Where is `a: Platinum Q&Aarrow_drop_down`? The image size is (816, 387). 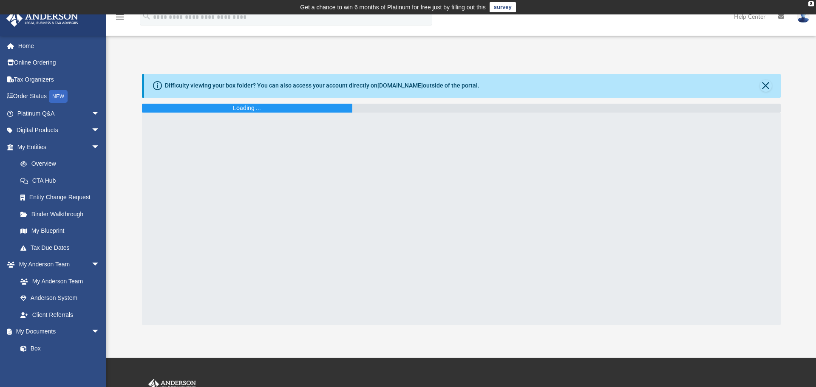 a: Platinum Q&Aarrow_drop_down is located at coordinates (59, 113).